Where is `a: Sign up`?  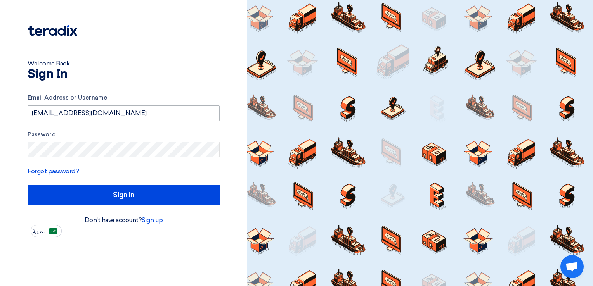 a: Sign up is located at coordinates (152, 220).